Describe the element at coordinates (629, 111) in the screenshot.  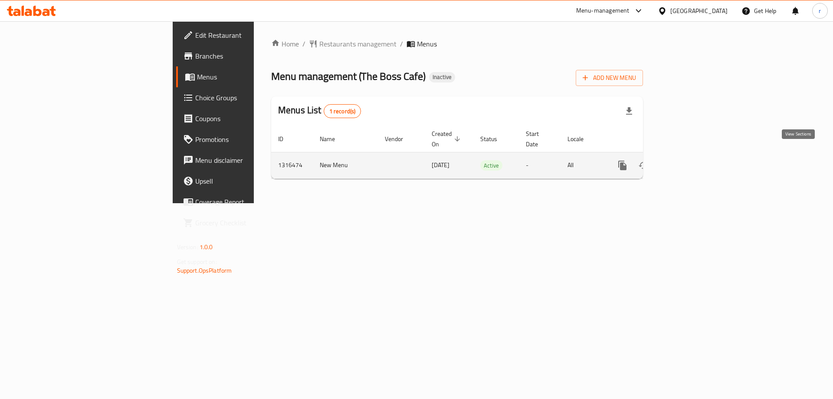
I see `div: Export file` at that location.